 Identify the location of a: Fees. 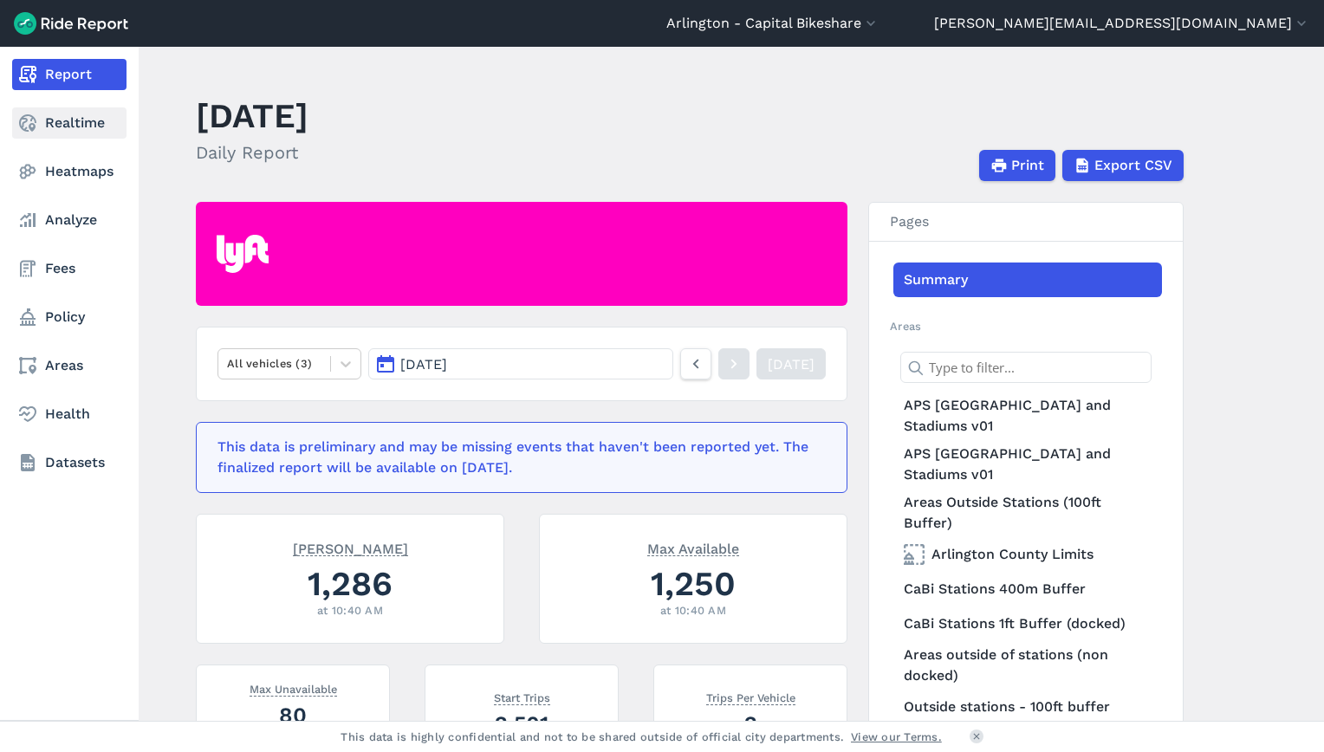
(69, 269).